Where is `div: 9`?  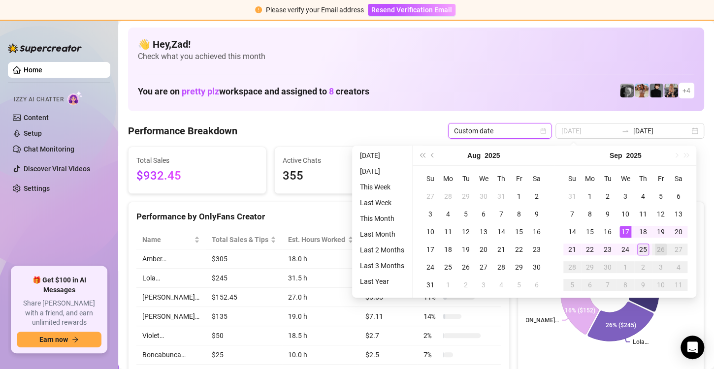 div: 9 is located at coordinates (537, 214).